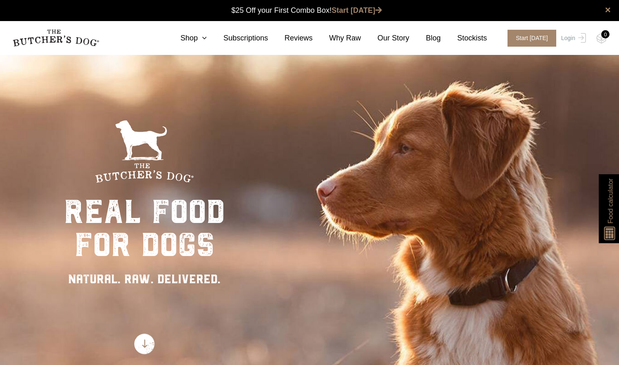 The image size is (619, 365). Describe the element at coordinates (464, 38) in the screenshot. I see `a: Stockists` at that location.